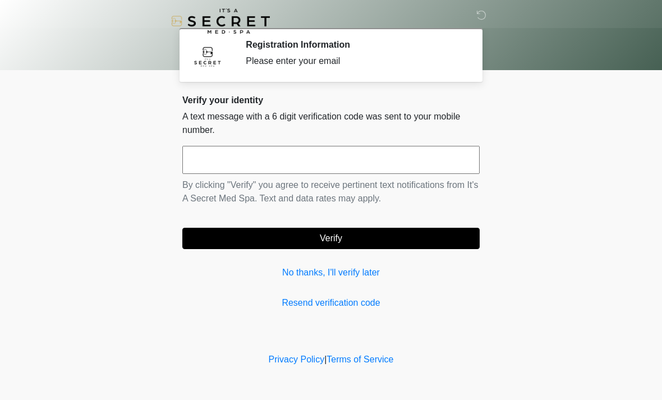  I want to click on a: No thanks, I'll verify later, so click(331, 273).